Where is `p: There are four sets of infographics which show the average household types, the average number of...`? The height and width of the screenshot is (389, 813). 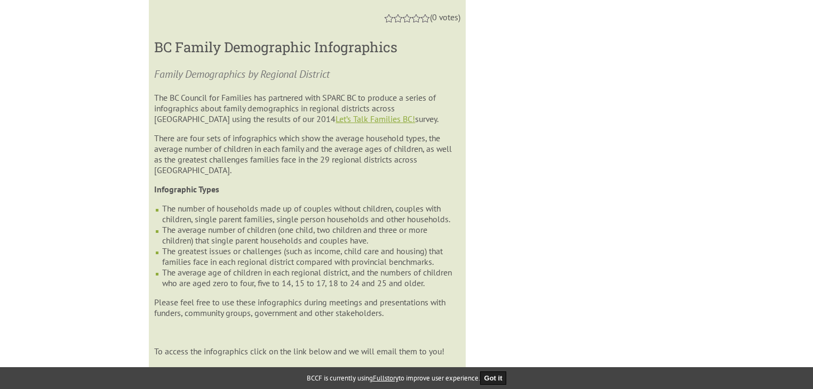 p: There are four sets of infographics which show the average household types, the average number of... is located at coordinates (307, 154).